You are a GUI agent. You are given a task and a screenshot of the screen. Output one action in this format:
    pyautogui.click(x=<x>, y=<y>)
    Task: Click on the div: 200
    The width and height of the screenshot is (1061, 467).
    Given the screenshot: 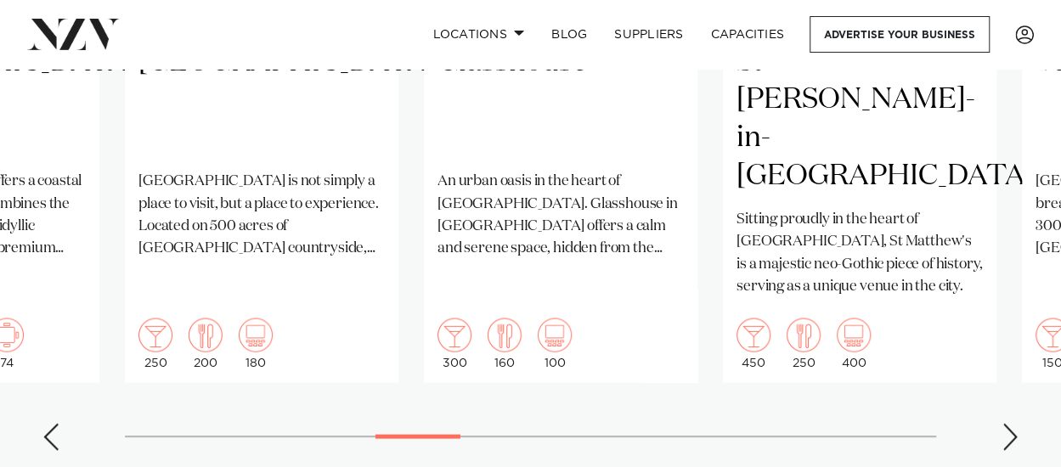 What is the action you would take?
    pyautogui.click(x=206, y=343)
    